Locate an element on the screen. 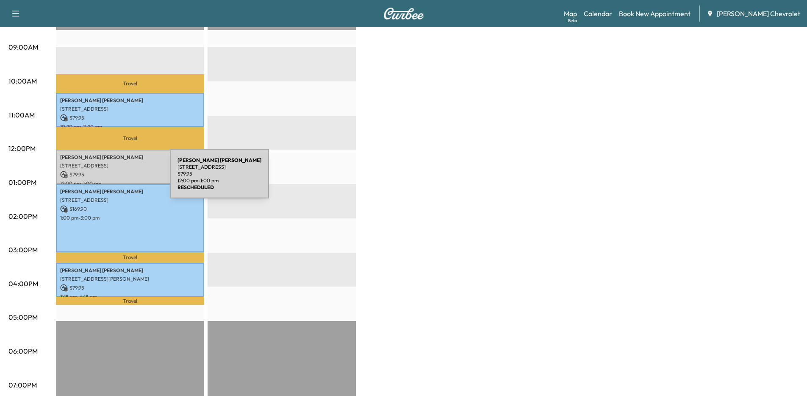  p: 11:00AM is located at coordinates (22, 115).